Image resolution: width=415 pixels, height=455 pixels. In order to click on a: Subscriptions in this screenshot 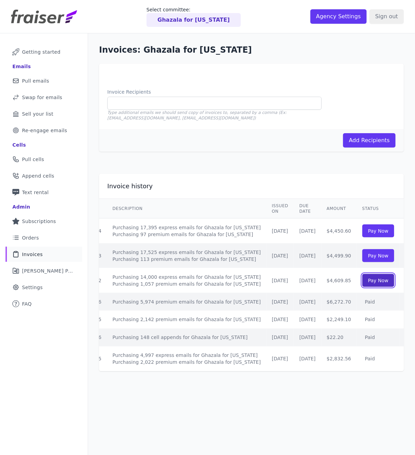, I will do `click(44, 221)`.